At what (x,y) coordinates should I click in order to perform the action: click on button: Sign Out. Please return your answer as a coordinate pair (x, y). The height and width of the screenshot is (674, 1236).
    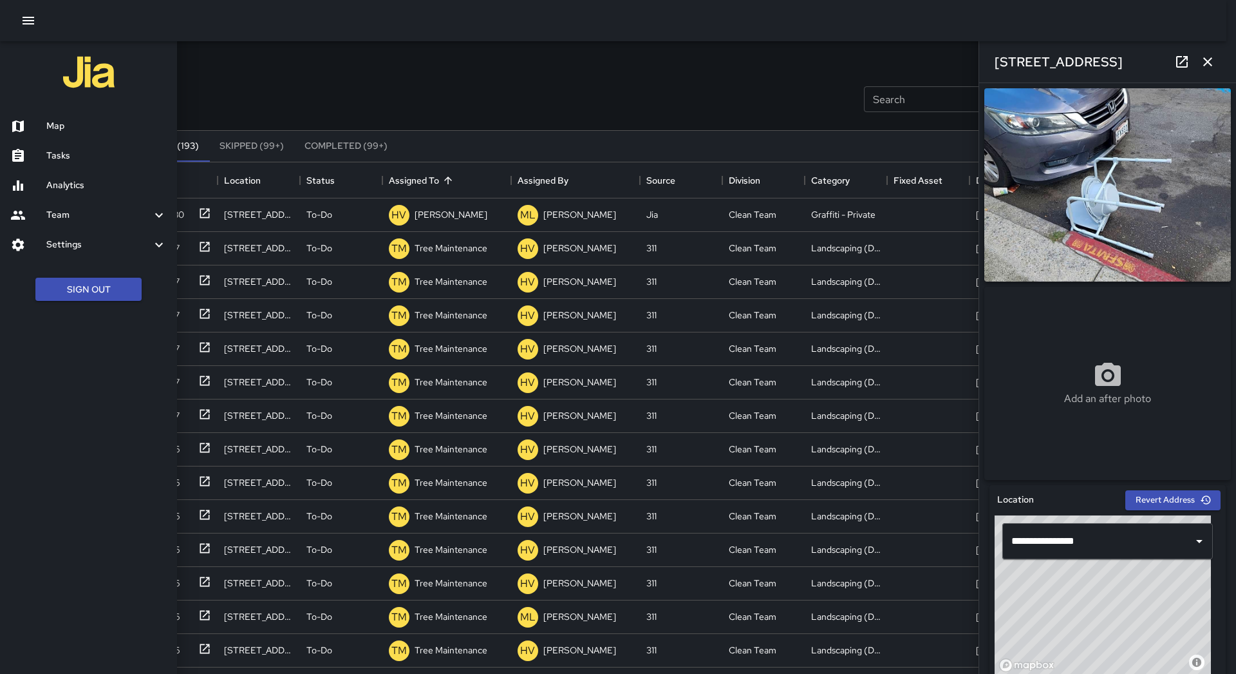
    Looking at the image, I should click on (88, 289).